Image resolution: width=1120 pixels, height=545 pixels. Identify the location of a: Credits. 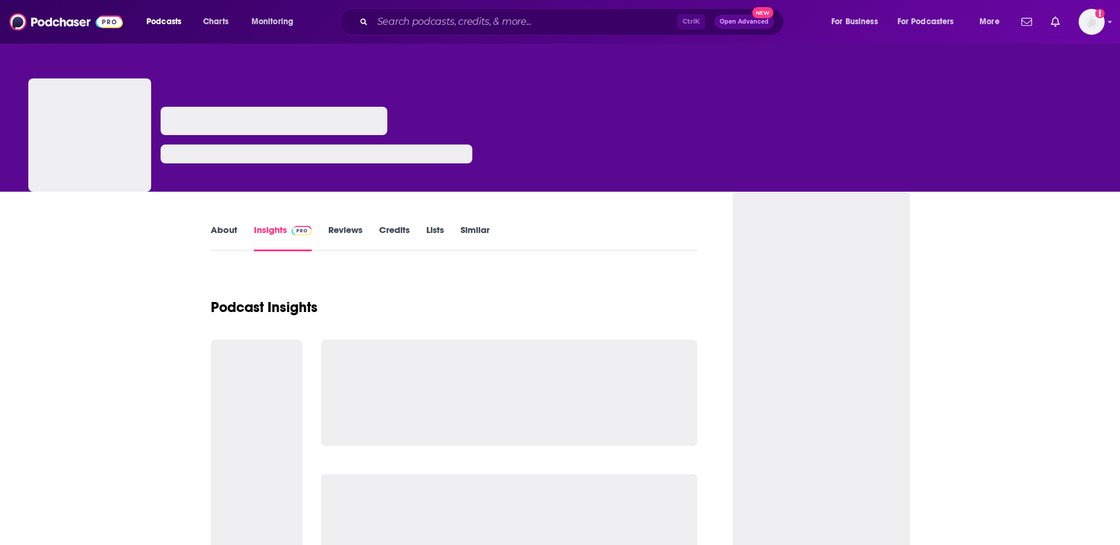
(394, 238).